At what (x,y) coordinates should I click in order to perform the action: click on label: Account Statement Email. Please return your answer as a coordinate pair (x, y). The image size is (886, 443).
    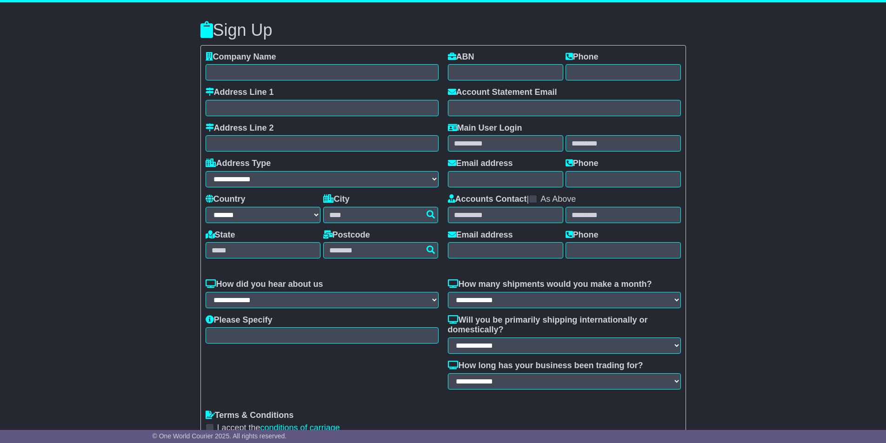
    Looking at the image, I should click on (503, 93).